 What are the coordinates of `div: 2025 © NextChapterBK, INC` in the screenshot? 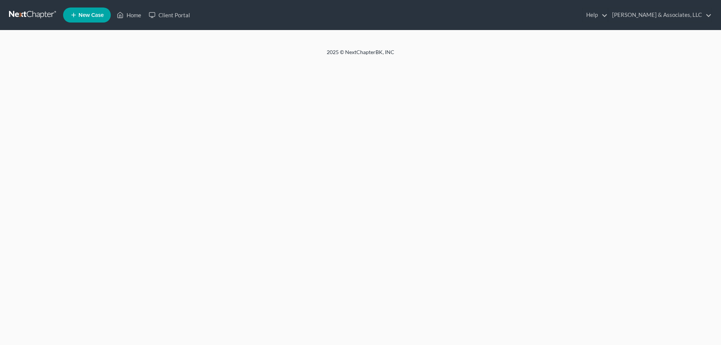 It's located at (360, 55).